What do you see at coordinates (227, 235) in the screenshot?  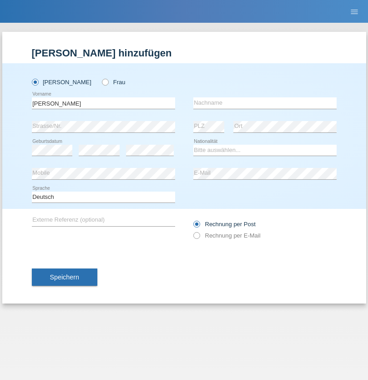 I see `label: Rechnung per E-Mail` at bounding box center [227, 235].